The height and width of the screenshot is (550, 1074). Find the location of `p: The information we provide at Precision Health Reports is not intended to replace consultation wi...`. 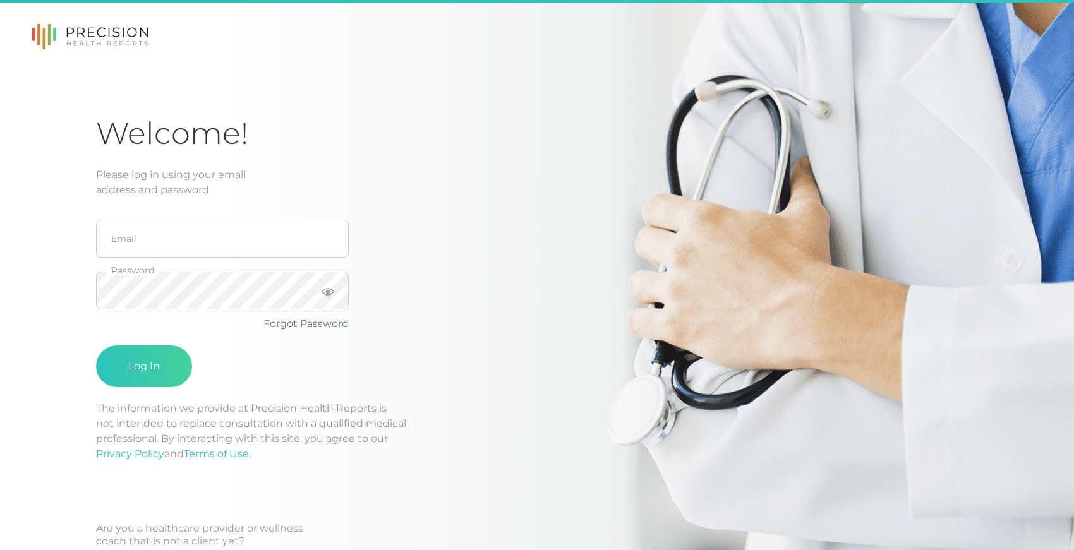

p: The information we provide at Precision Health Reports is not intended to replace consultation wi... is located at coordinates (537, 431).